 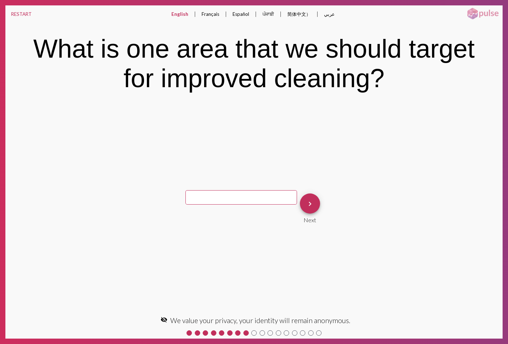 What do you see at coordinates (268, 14) in the screenshot?
I see `button: ਪੰਜਾਬੀ` at bounding box center [268, 14].